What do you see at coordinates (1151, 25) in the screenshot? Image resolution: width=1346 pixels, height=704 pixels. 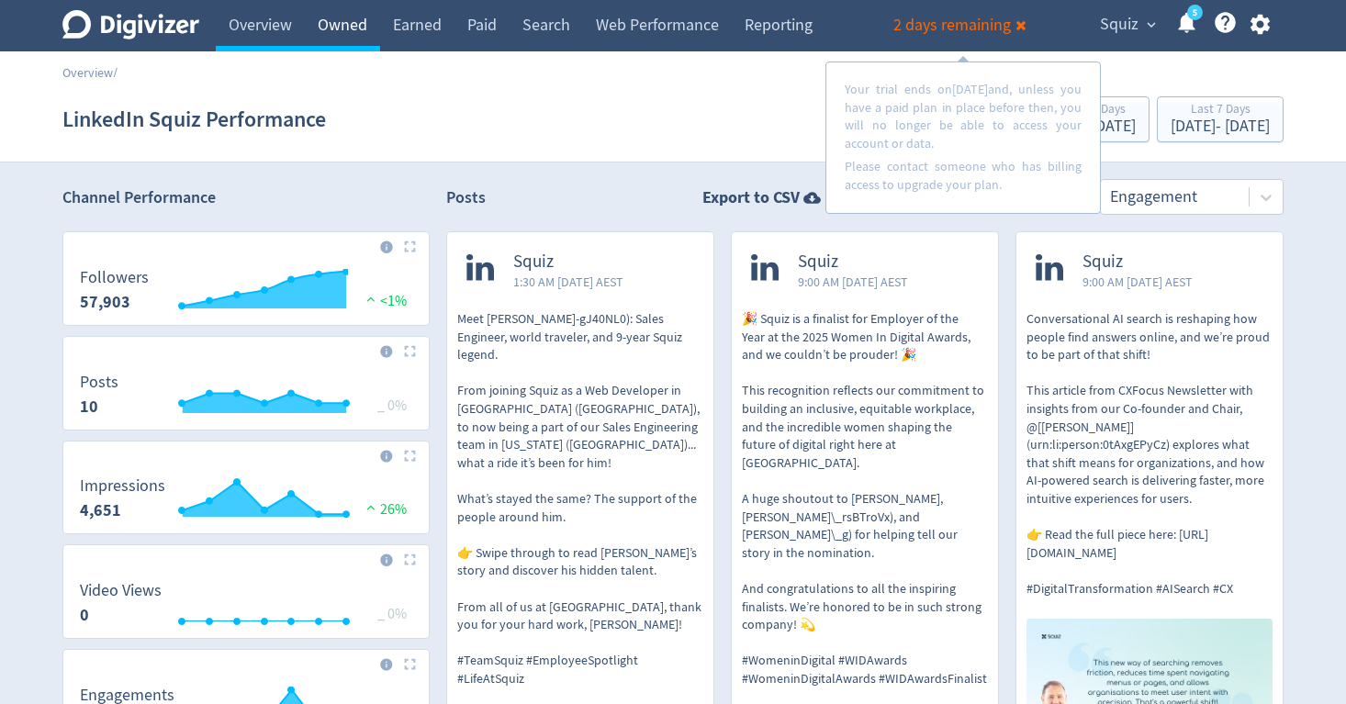 I see `span: expand_more` at bounding box center [1151, 25].